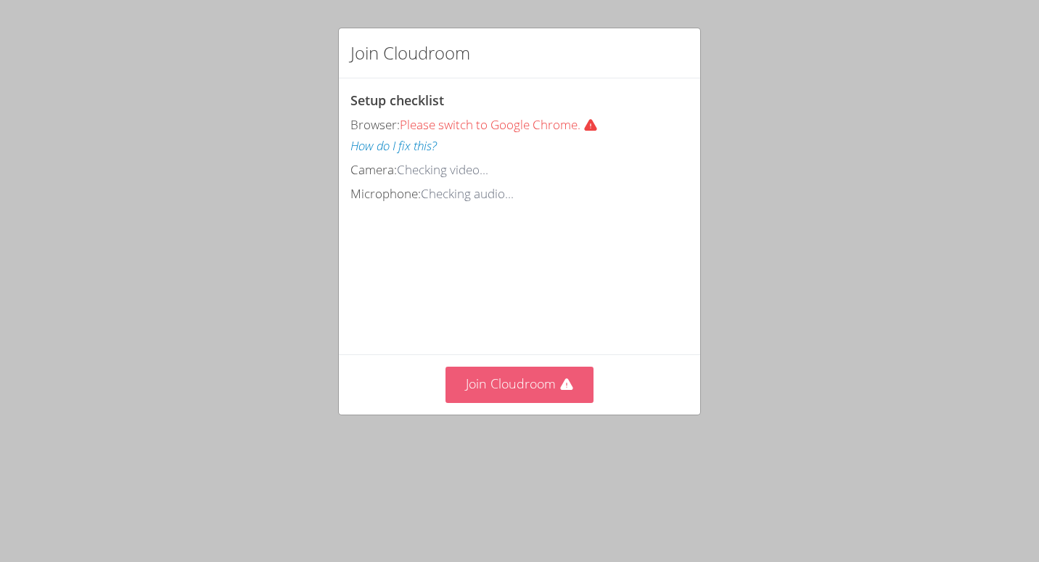  What do you see at coordinates (374, 169) in the screenshot?
I see `span: Camera:` at bounding box center [374, 169].